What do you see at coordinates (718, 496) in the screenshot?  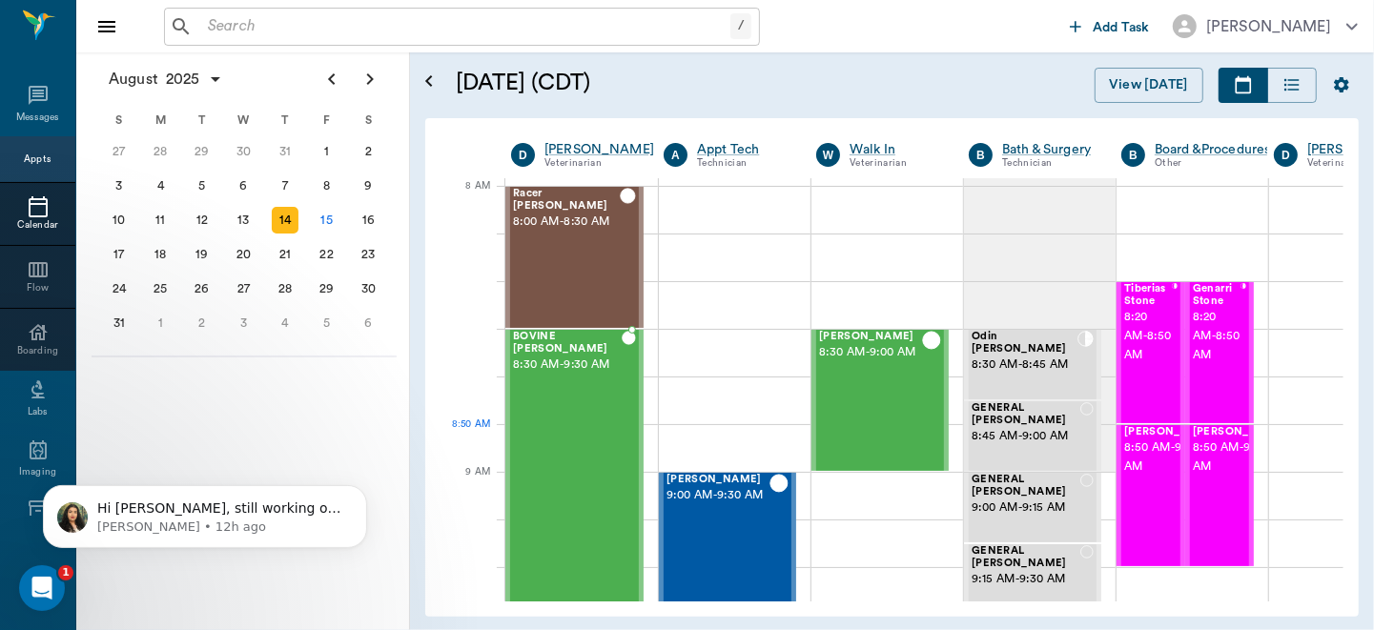 I see `span: 9:00 AM - 9:30 AM` at bounding box center [718, 496].